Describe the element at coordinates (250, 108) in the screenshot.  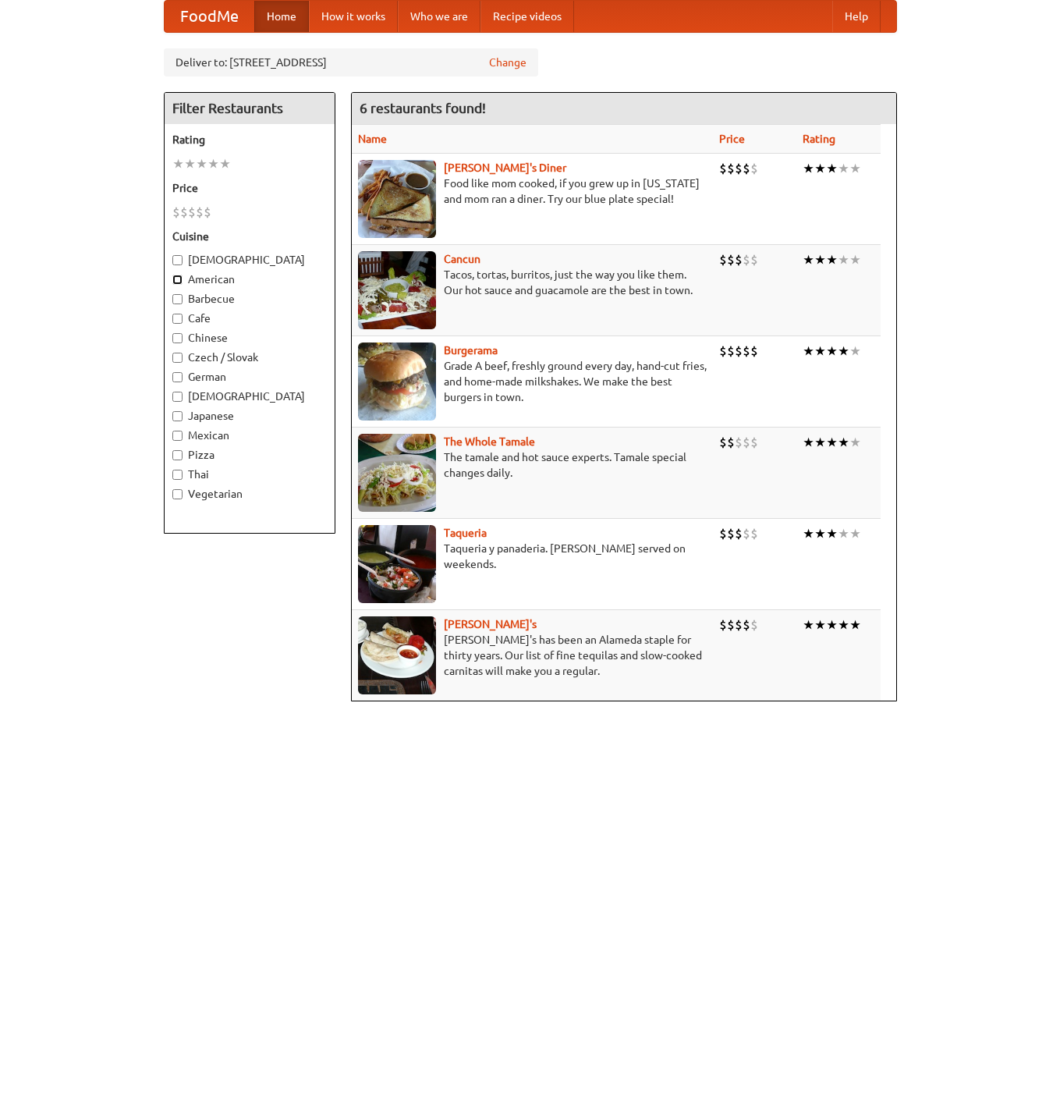
I see `h4: Filter Restaurants` at that location.